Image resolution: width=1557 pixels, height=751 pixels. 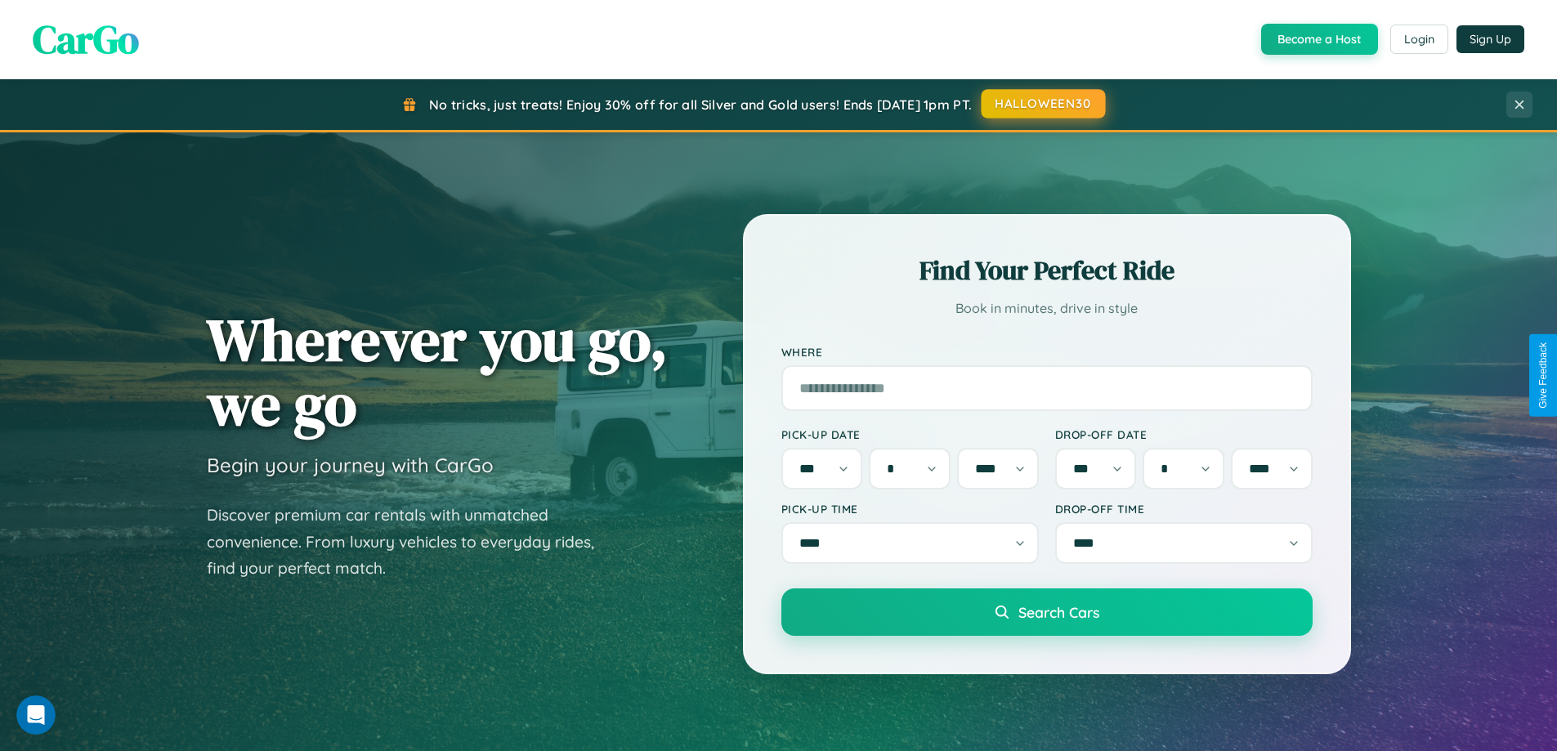 What do you see at coordinates (1047, 271) in the screenshot?
I see `h2: Find Your Perfect Ride` at bounding box center [1047, 271].